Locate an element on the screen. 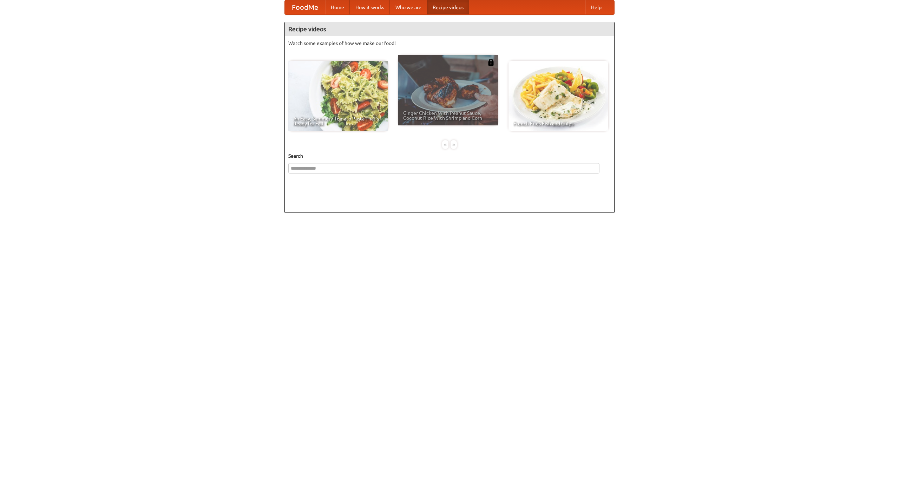  a: French Fries Fish and Chips is located at coordinates (558, 96).